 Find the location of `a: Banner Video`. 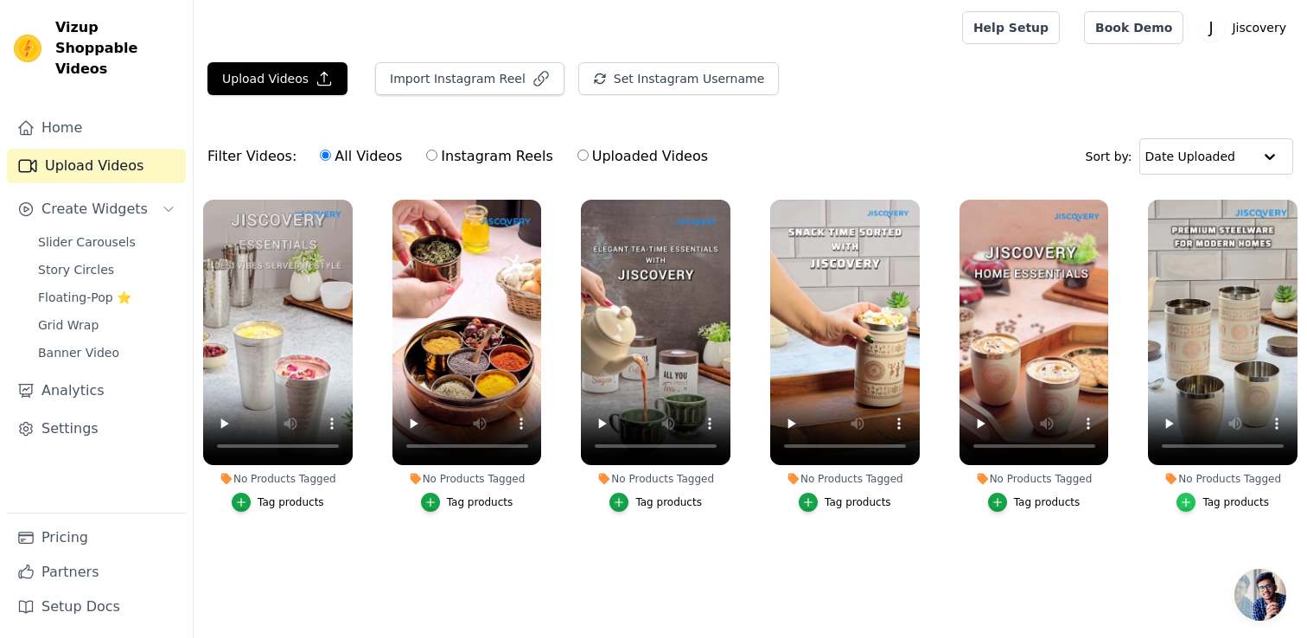

a: Banner Video is located at coordinates (106, 353).